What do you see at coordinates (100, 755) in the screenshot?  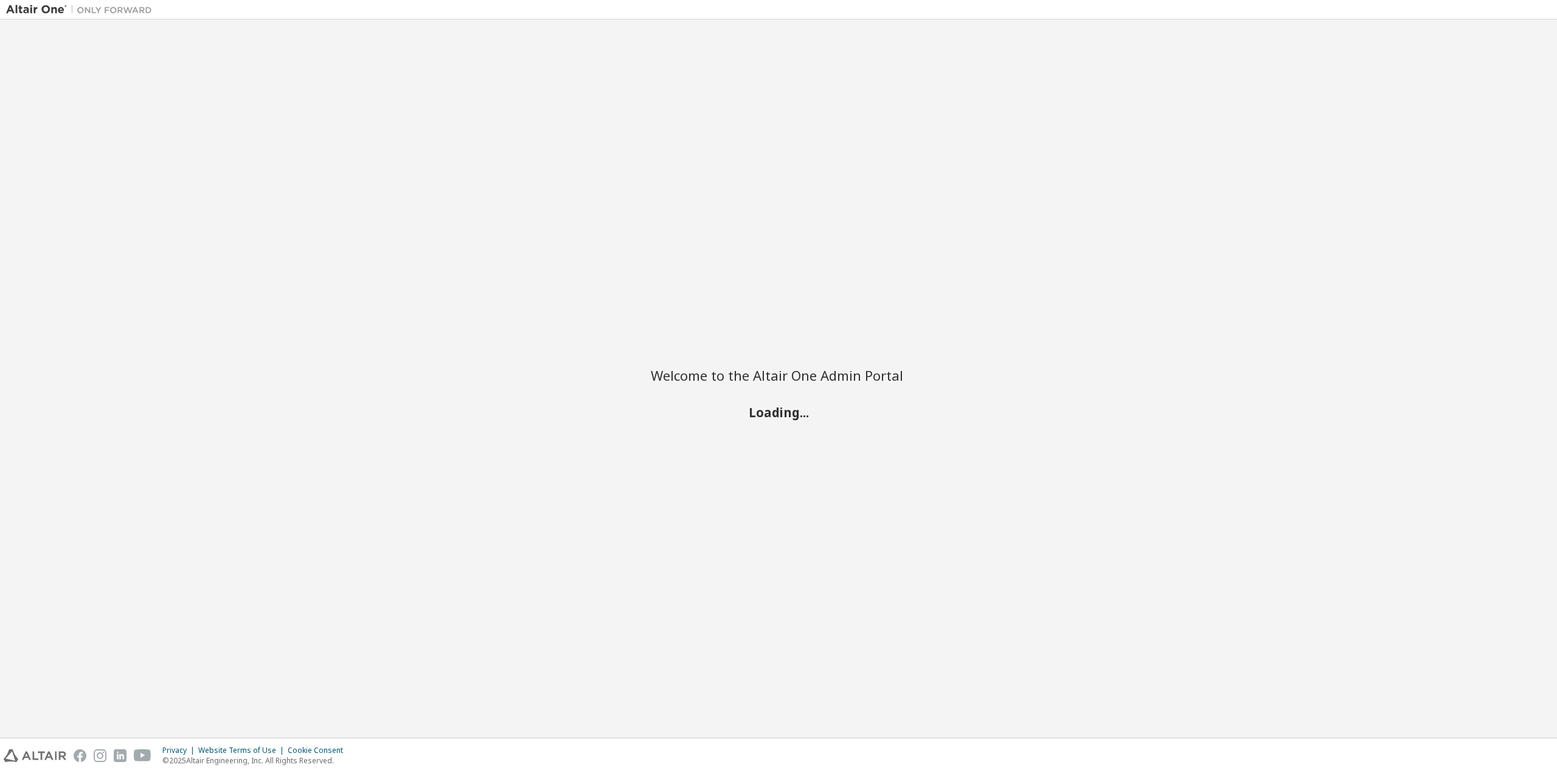 I see `img: instagram.svg` at bounding box center [100, 755].